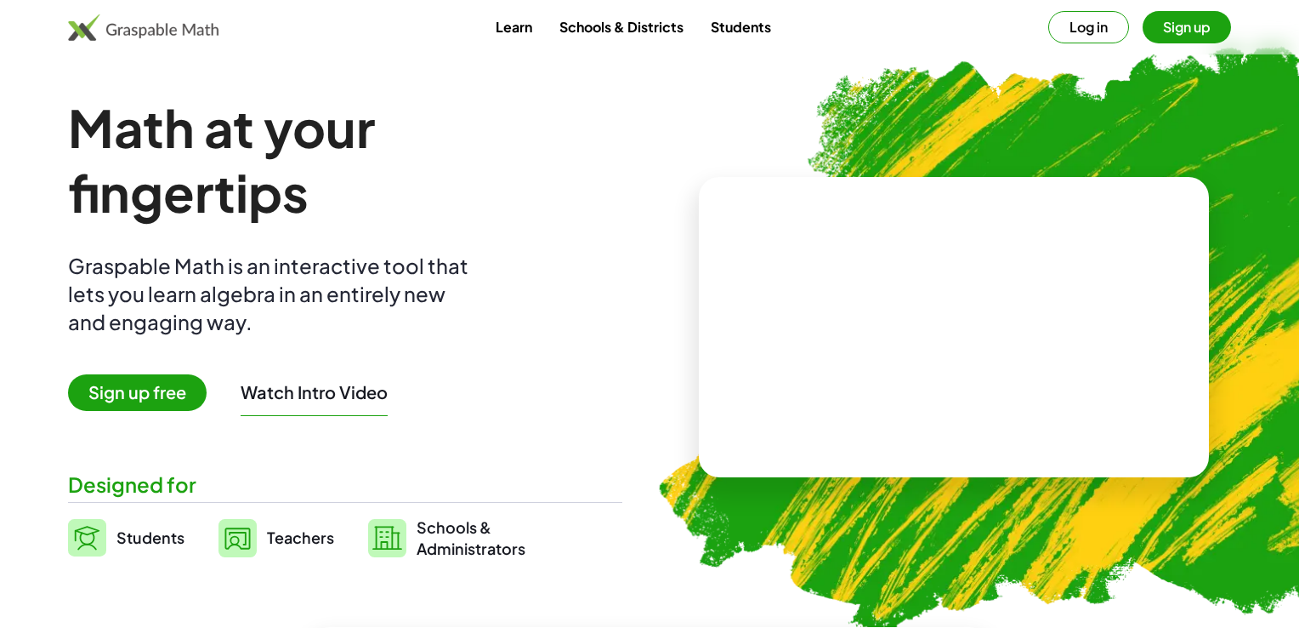 Image resolution: width=1299 pixels, height=628 pixels. Describe the element at coordinates (471, 537) in the screenshot. I see `span: Schools & Administrators` at that location.